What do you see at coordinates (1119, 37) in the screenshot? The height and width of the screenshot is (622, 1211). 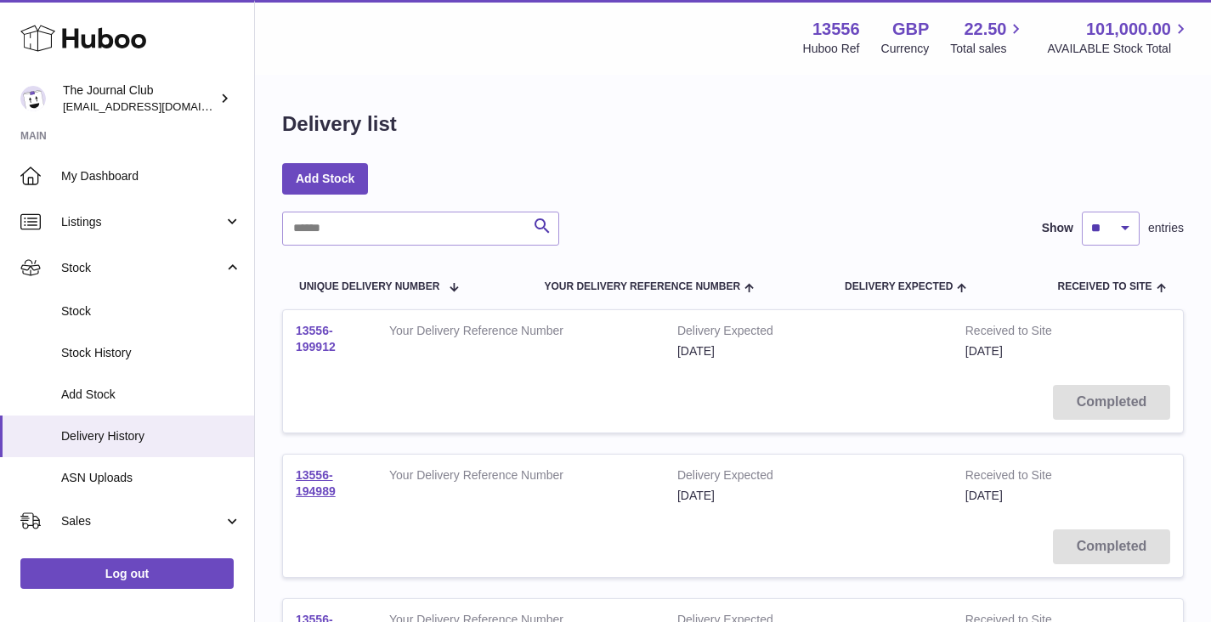 I see `a: 101,000.00 AVAILABLE Stock Total` at bounding box center [1119, 37].